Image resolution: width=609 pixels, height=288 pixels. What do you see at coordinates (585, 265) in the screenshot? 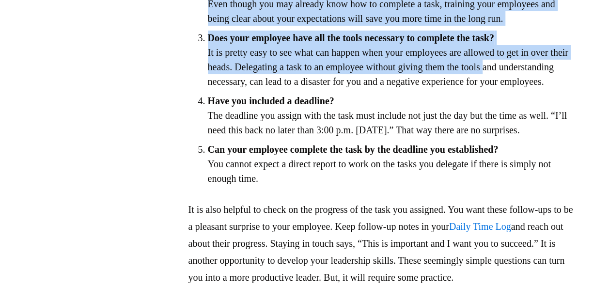
I see `div: Chat Widget` at bounding box center [585, 265].